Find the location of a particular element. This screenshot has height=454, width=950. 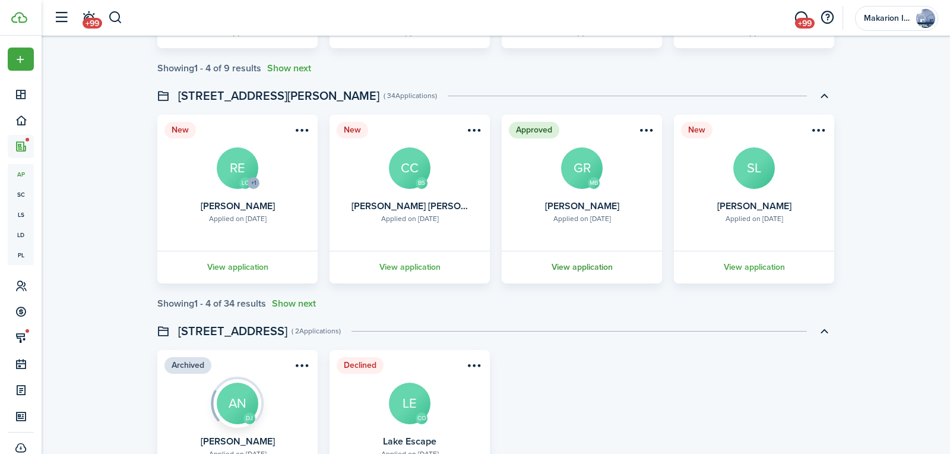

pagination-page-total: 1 - 4 of 34 is located at coordinates (214, 303).